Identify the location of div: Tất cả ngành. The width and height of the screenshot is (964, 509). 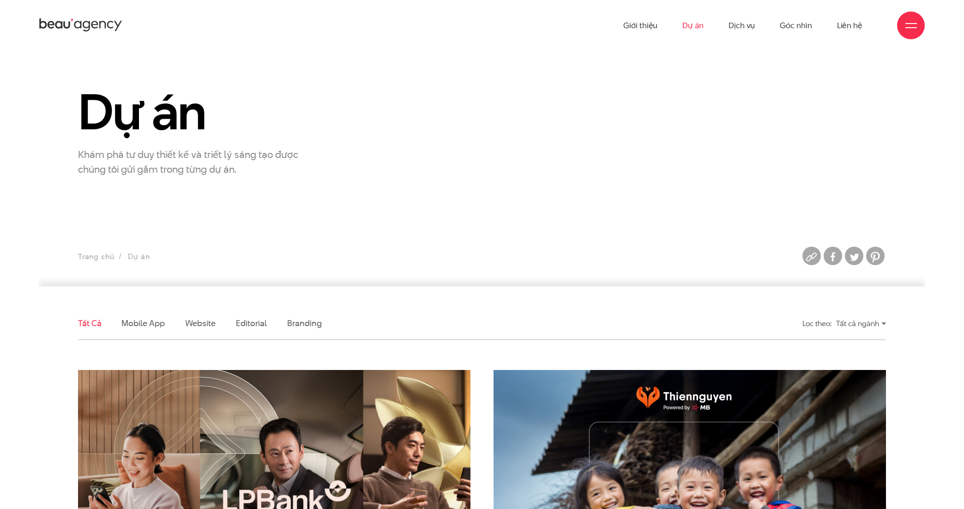
(861, 323).